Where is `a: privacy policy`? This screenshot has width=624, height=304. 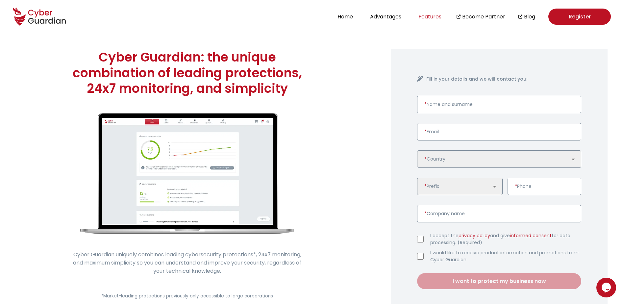 a: privacy policy is located at coordinates (474, 236).